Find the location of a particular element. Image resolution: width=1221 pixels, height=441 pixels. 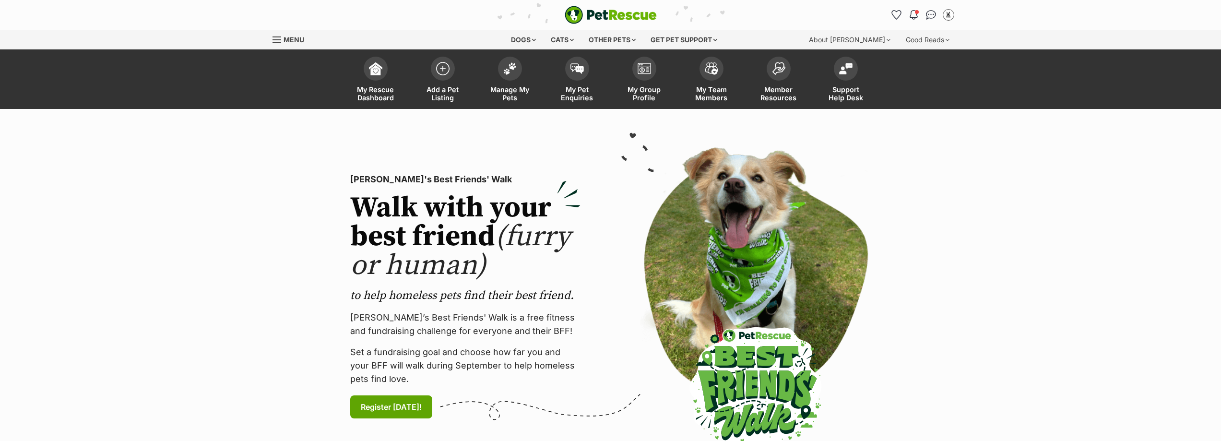

a: Favourites is located at coordinates (896, 15).